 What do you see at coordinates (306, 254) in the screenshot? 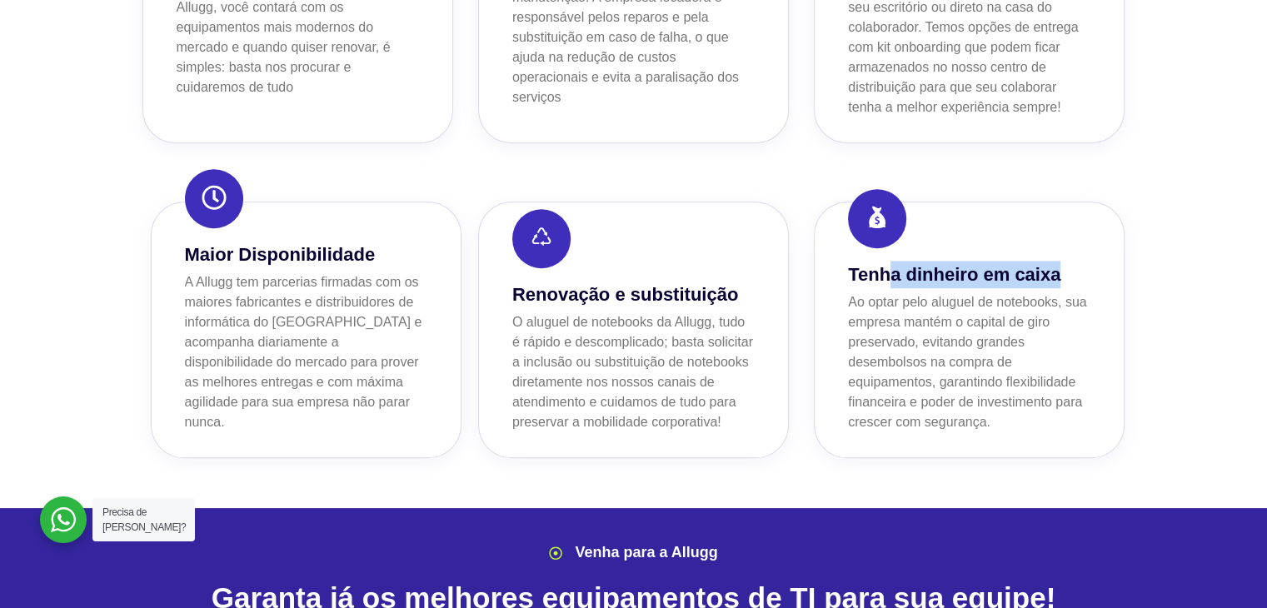
I see `h3: Maior Disponibilidade` at bounding box center [306, 254].